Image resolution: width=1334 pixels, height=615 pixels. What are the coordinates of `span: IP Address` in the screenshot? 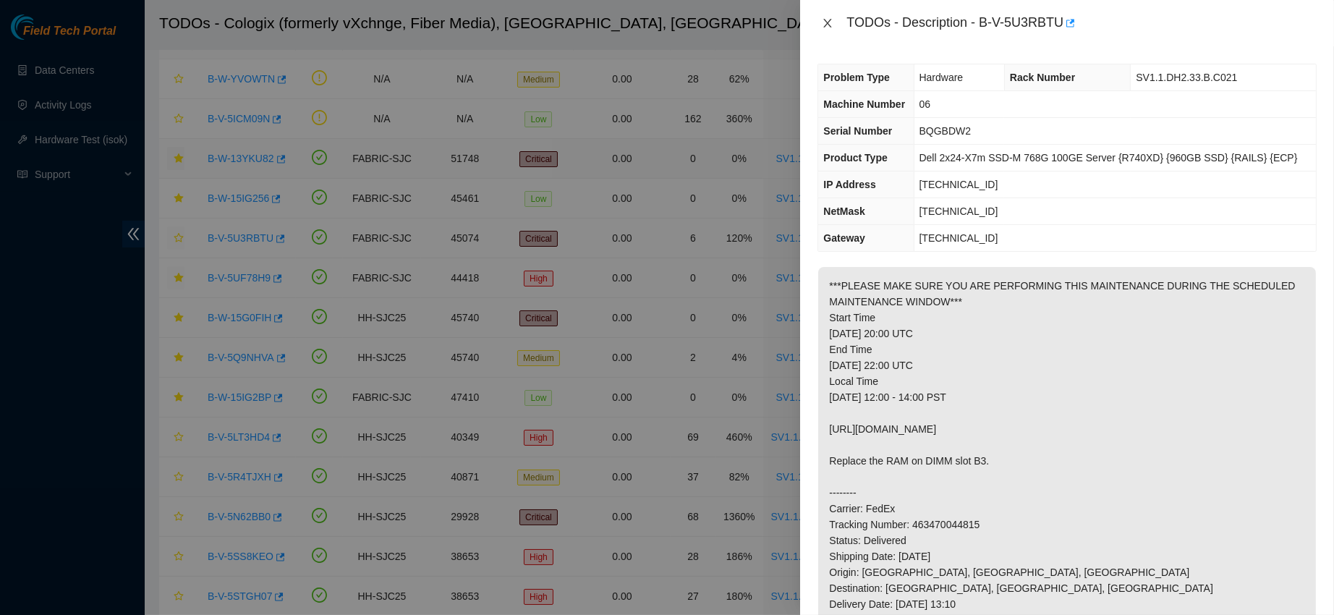 It's located at (849, 184).